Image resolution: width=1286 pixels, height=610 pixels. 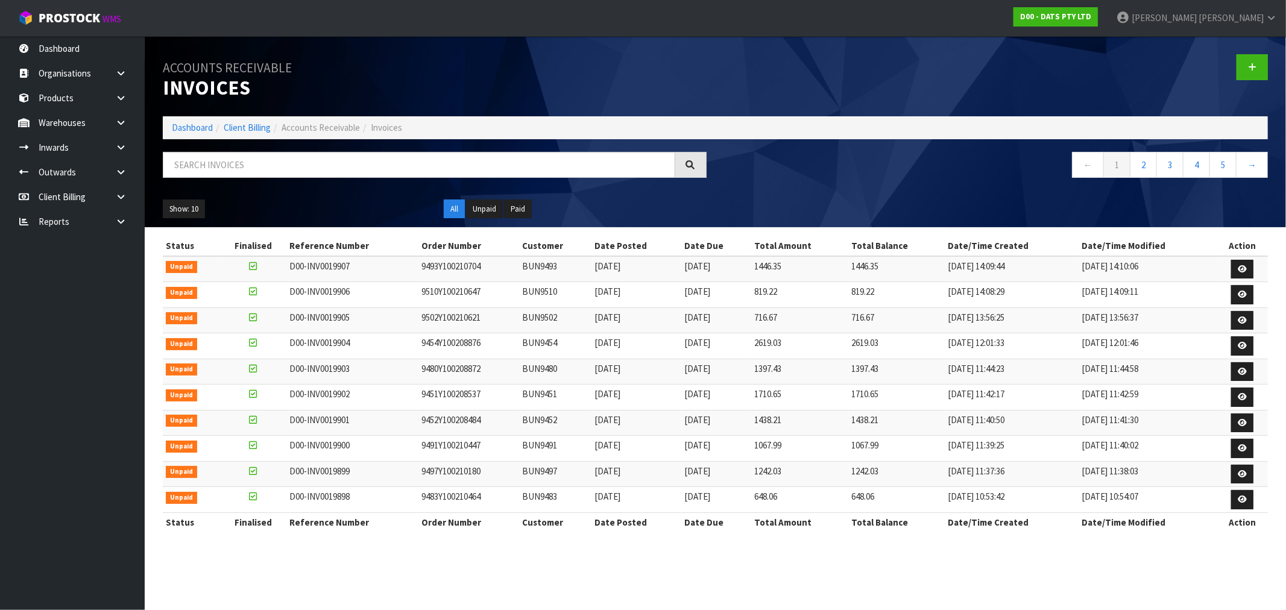 What do you see at coordinates (469, 371) in the screenshot?
I see `td: 9480Y100208872` at bounding box center [469, 371].